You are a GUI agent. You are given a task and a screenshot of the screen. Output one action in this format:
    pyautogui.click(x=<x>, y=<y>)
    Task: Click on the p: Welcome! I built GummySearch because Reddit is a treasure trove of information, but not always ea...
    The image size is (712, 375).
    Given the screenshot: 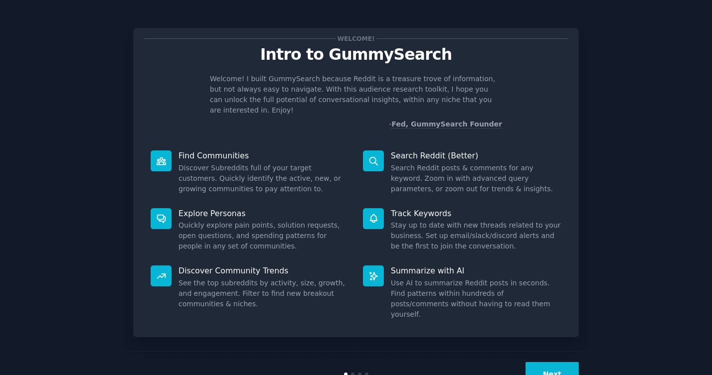 What is the action you would take?
    pyautogui.click(x=356, y=95)
    